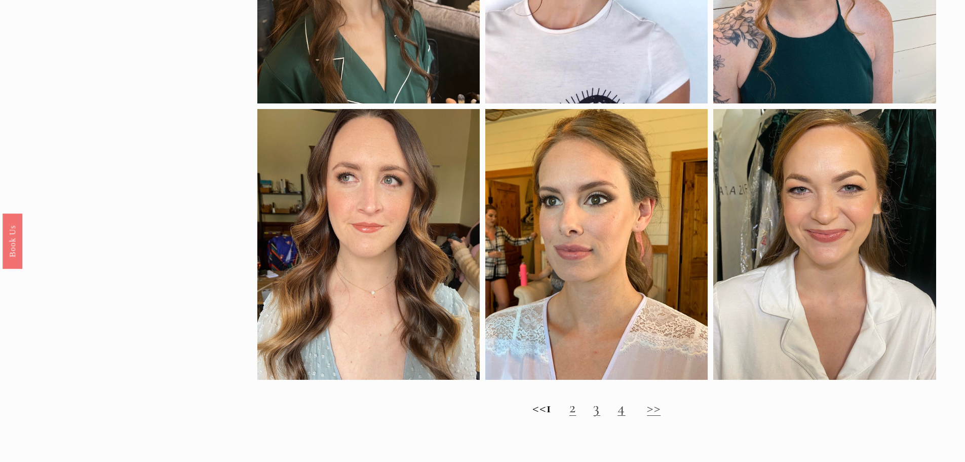 The width and height of the screenshot is (965, 462). I want to click on a: 3, so click(597, 407).